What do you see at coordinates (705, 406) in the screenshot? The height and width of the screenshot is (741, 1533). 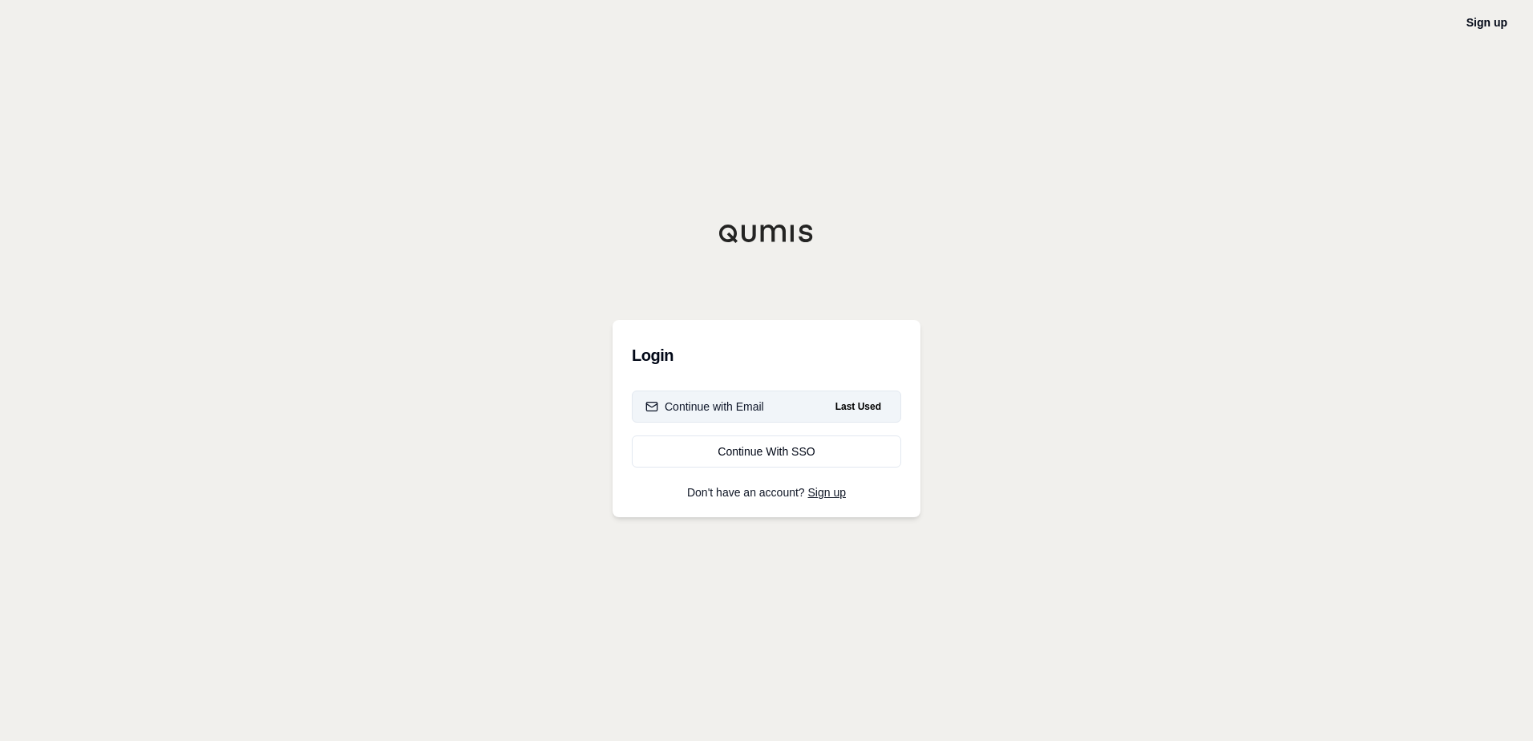 I see `div: Continue with Email` at bounding box center [705, 406].